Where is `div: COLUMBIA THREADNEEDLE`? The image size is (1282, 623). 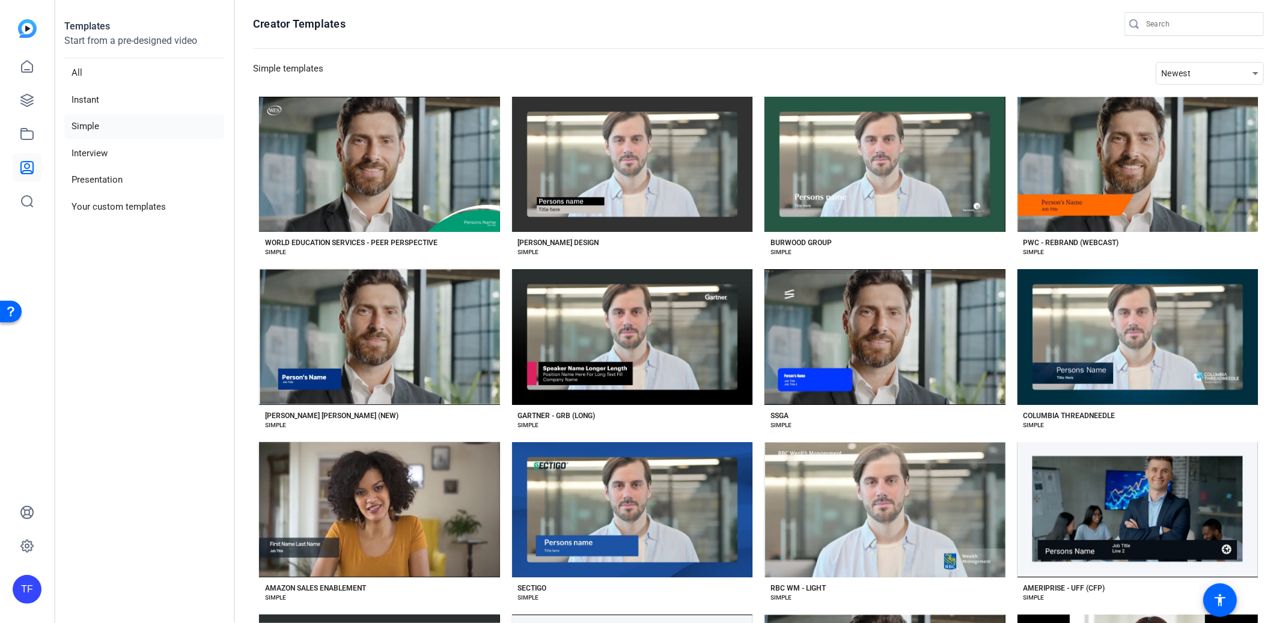 div: COLUMBIA THREADNEEDLE is located at coordinates (1069, 416).